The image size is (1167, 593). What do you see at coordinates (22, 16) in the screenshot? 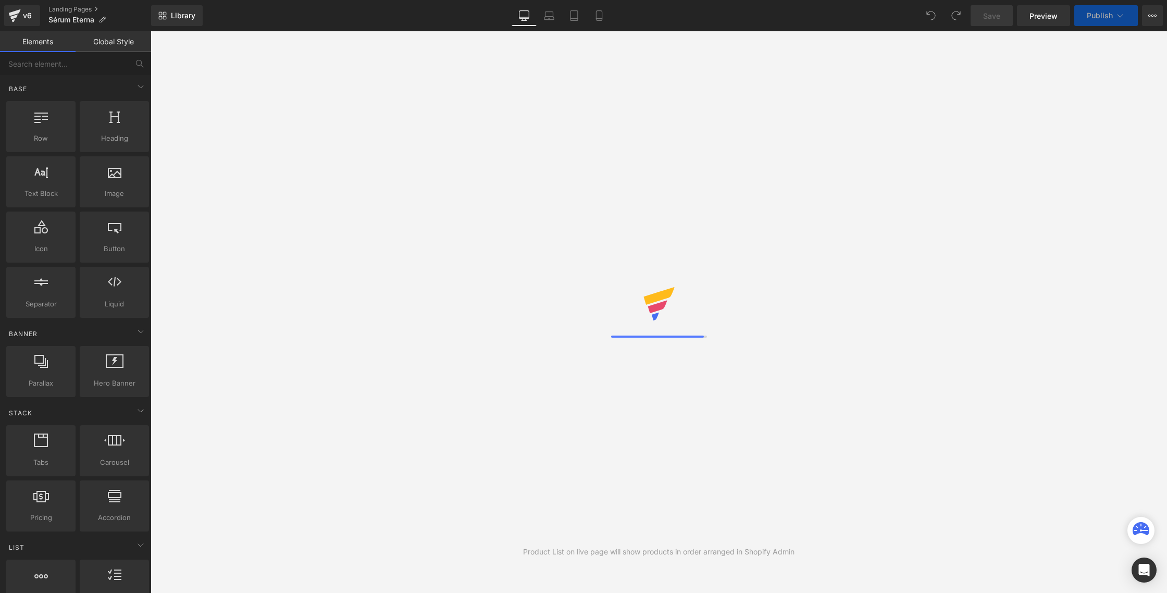
I see `a: v6` at bounding box center [22, 16].